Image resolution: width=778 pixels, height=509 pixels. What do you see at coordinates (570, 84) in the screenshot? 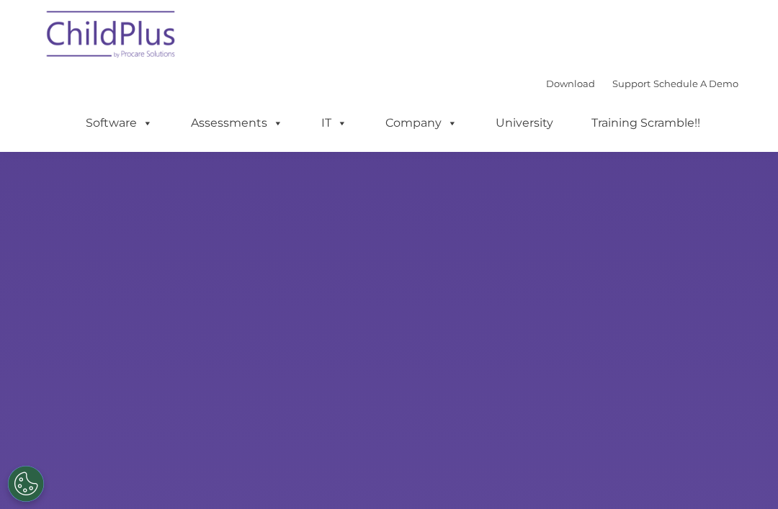
I see `a: Download` at bounding box center [570, 84].